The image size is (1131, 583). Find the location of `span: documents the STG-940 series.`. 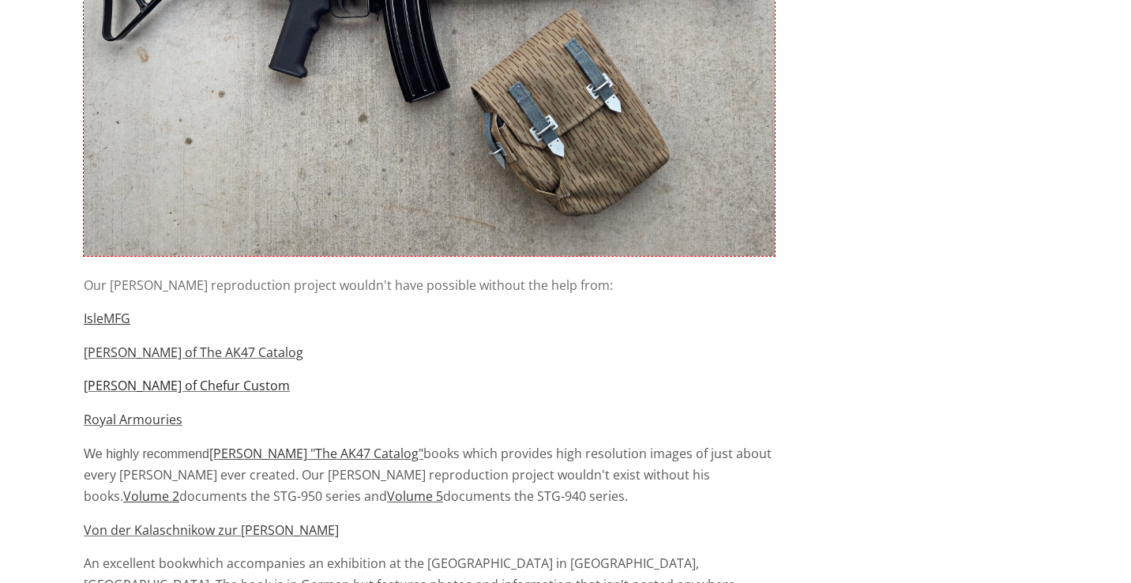

span: documents the STG-940 series. is located at coordinates (536, 496).